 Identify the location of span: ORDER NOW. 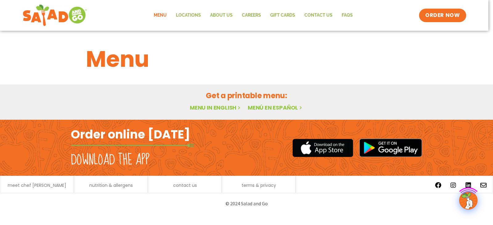
(443, 15).